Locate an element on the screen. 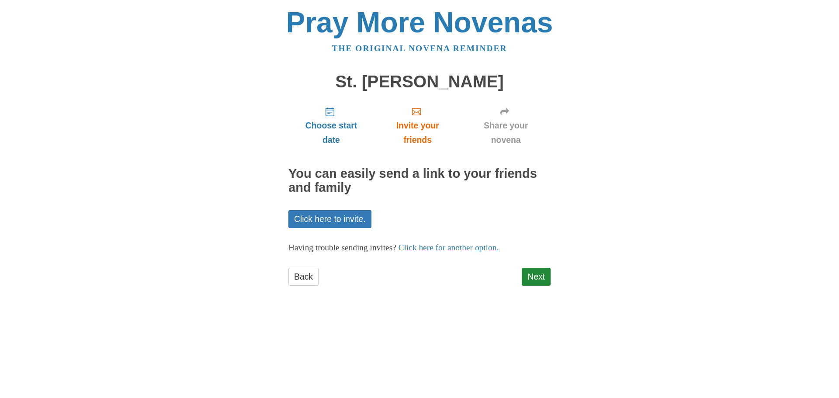 Image resolution: width=839 pixels, height=398 pixels. a: Next is located at coordinates (536, 277).